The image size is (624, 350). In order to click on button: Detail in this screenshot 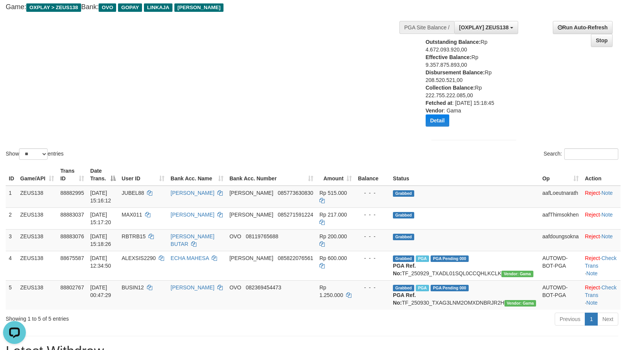, I will do `click(437, 120)`.